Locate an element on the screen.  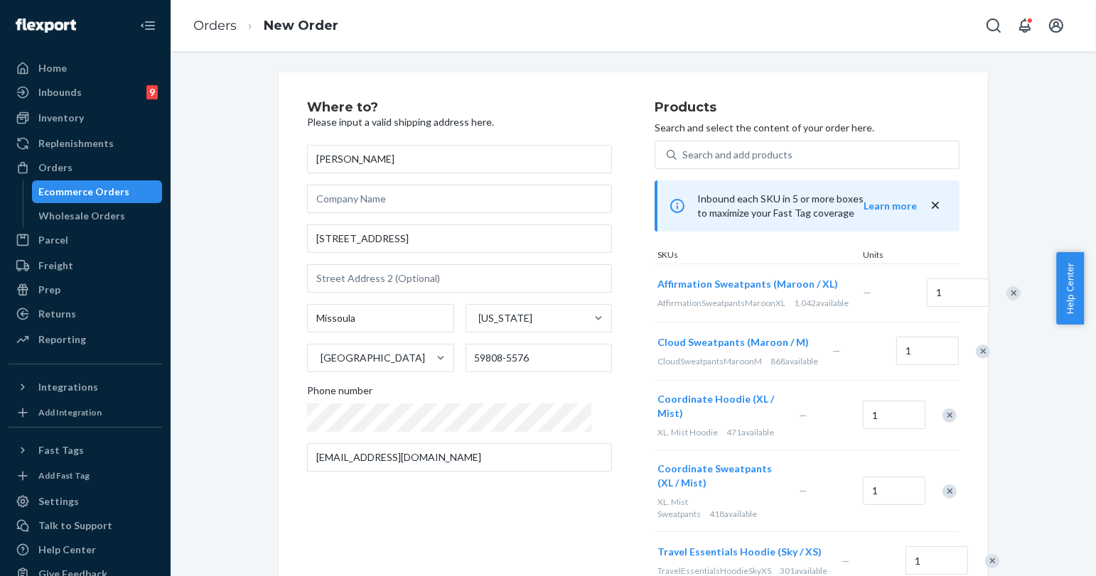
div: Reporting is located at coordinates (62, 340).